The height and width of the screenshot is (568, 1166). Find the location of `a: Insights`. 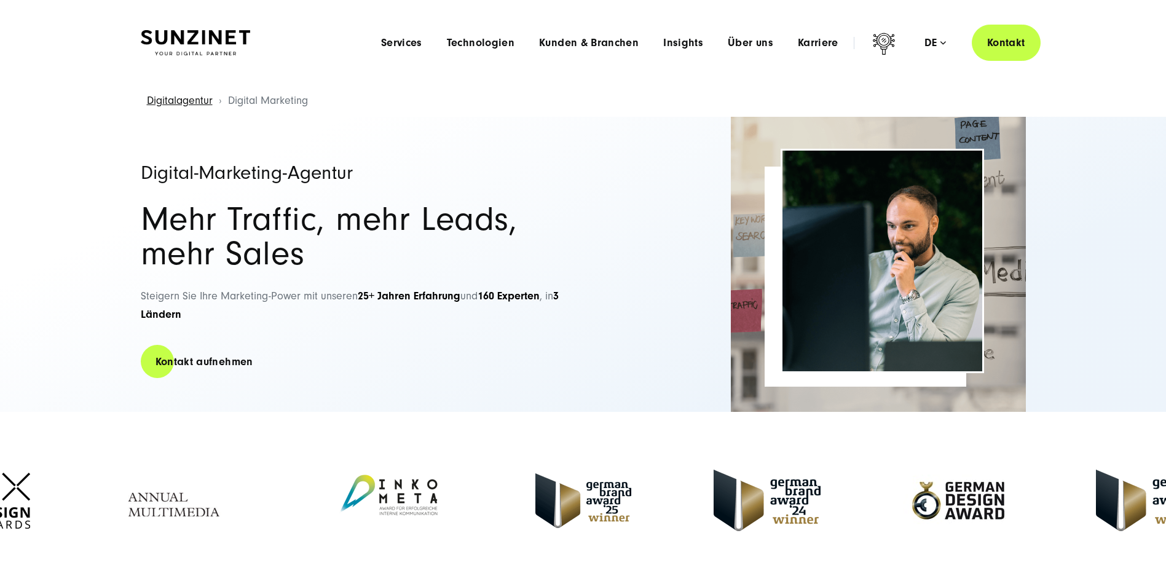

a: Insights is located at coordinates (683, 43).